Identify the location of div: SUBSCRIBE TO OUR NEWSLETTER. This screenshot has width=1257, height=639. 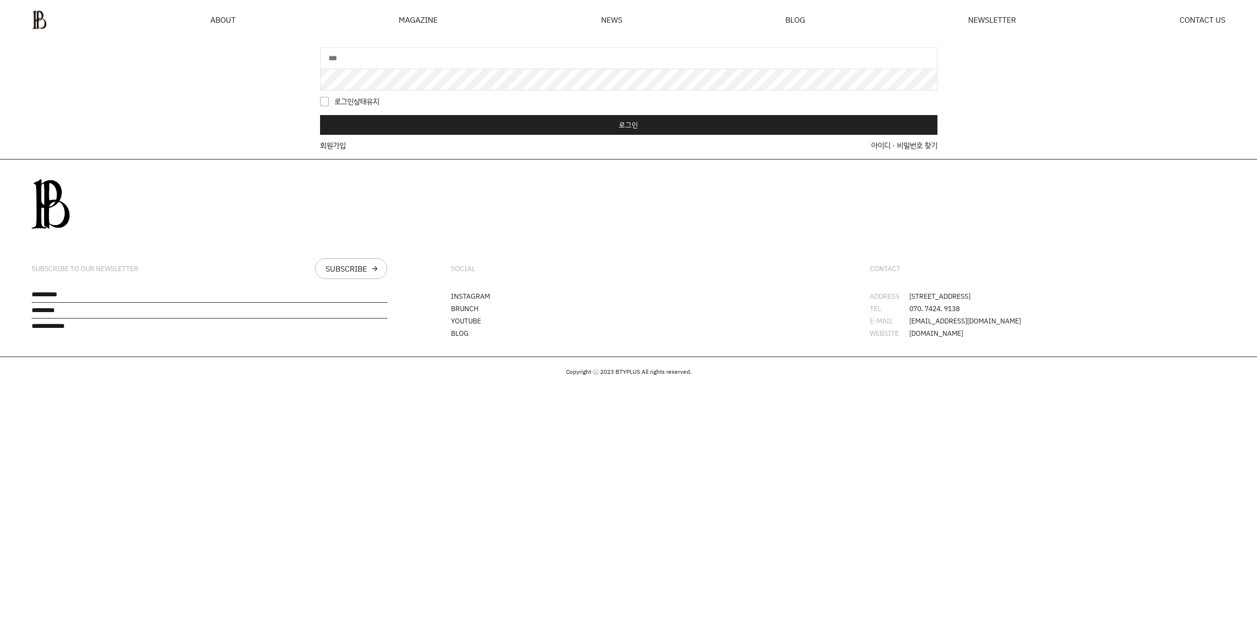
(85, 269).